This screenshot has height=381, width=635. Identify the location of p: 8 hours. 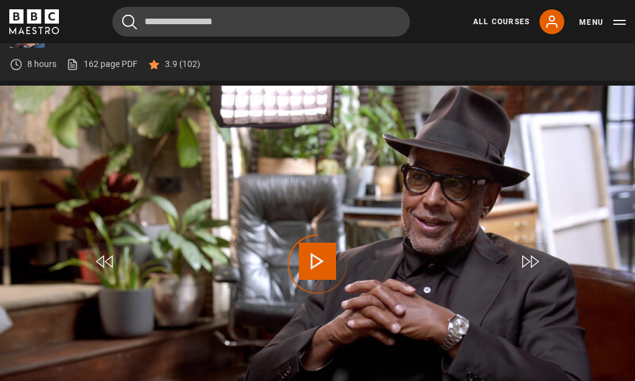
(42, 64).